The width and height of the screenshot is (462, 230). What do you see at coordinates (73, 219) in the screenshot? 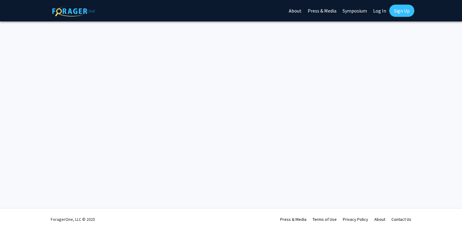
I see `div: ForagerOne, LLC © 2025` at bounding box center [73, 219].